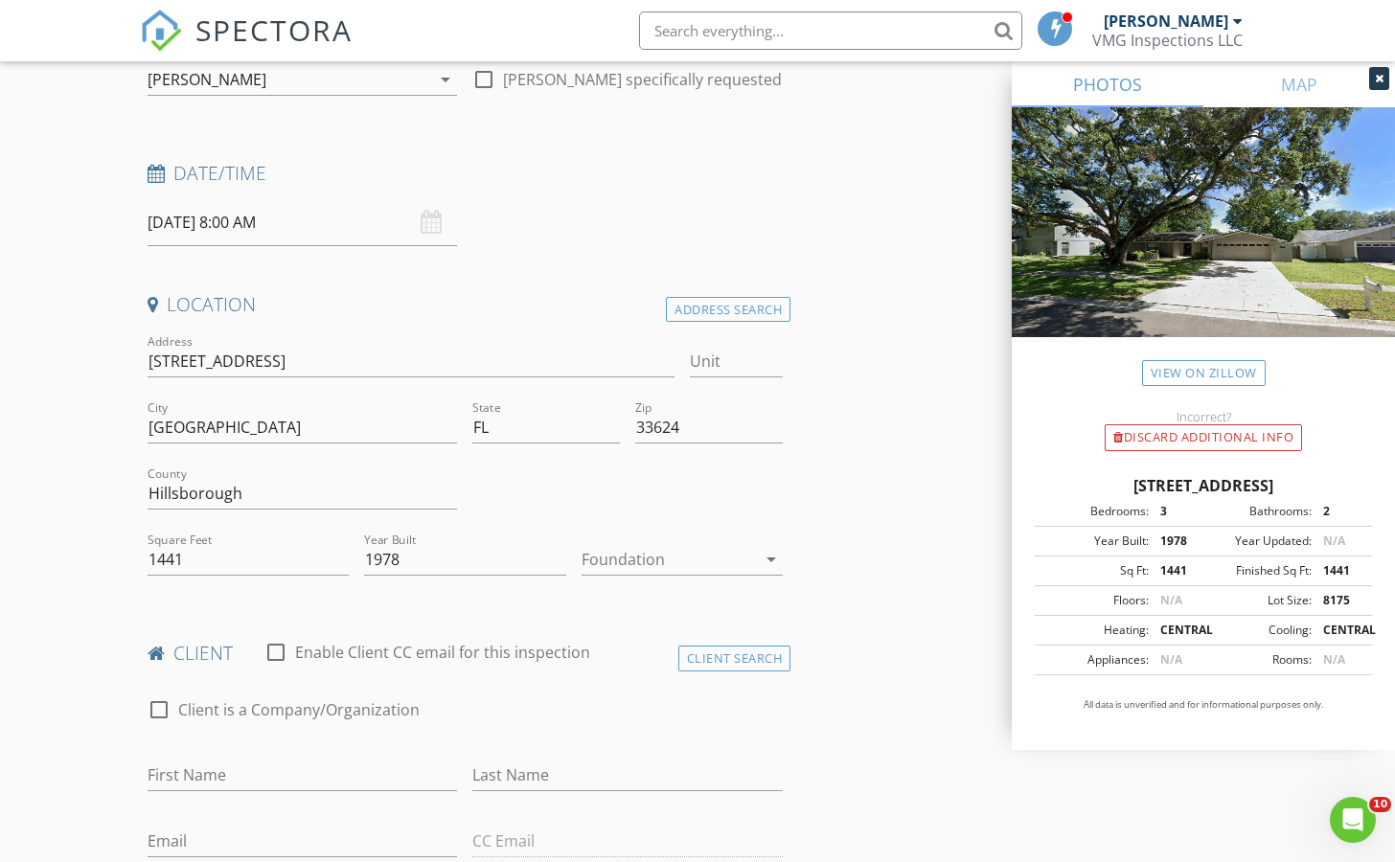 Image resolution: width=1395 pixels, height=862 pixels. What do you see at coordinates (1257, 601) in the screenshot?
I see `div: Lot Size:` at bounding box center [1257, 601].